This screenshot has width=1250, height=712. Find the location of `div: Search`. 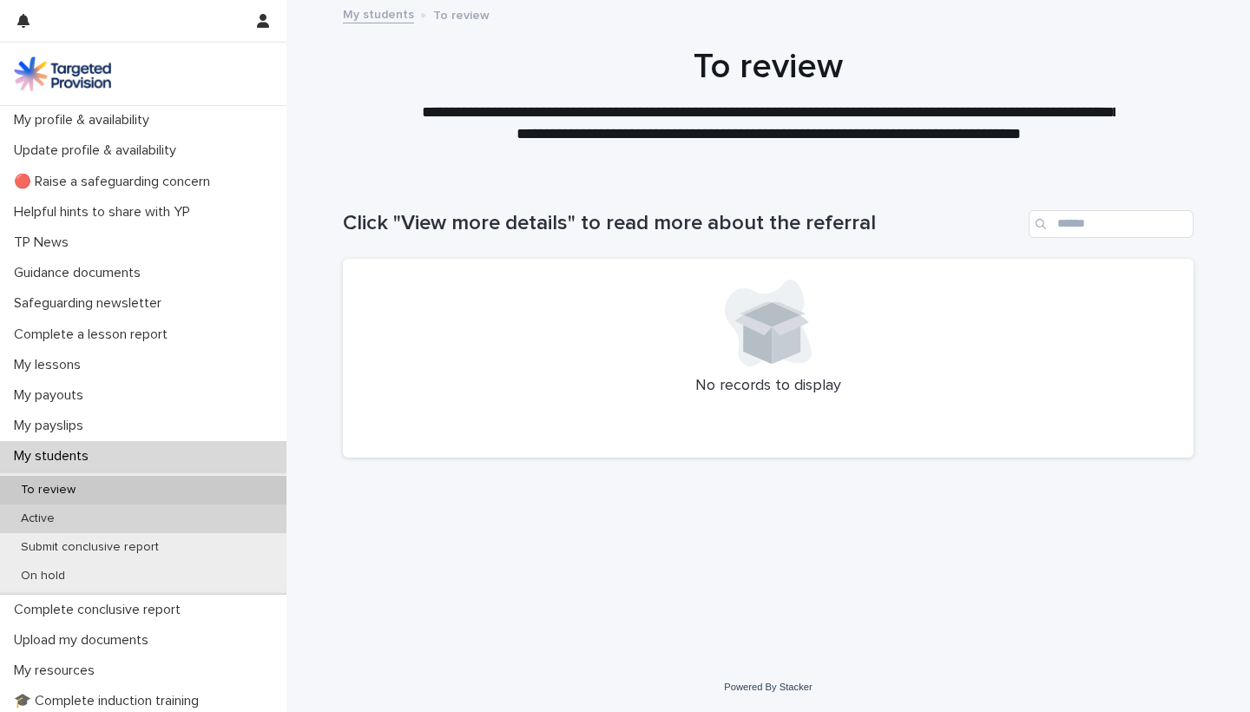

div: Search is located at coordinates (1111, 224).